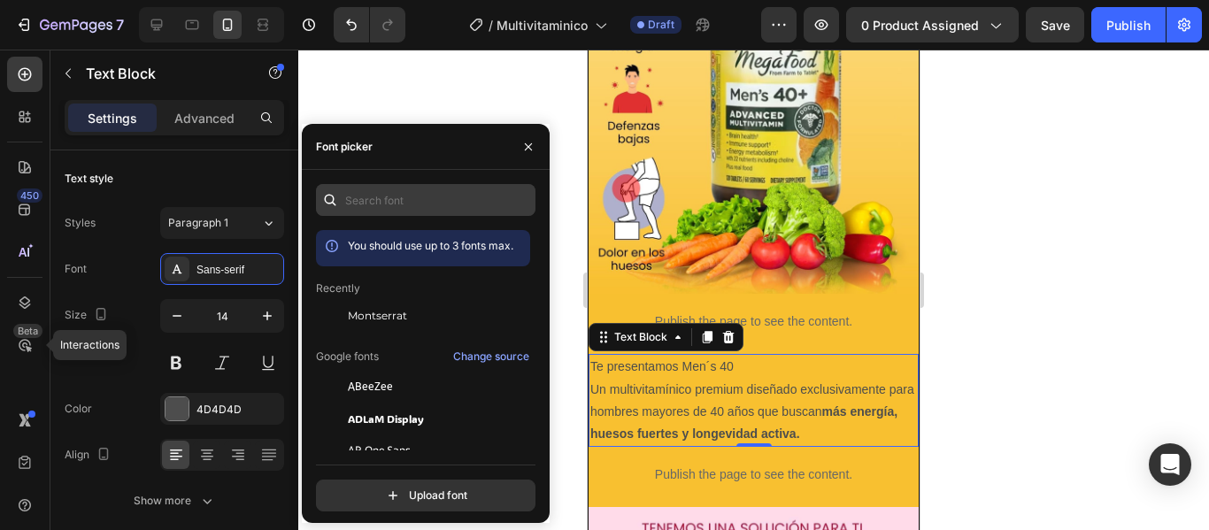  I want to click on button: Publish, so click(1129, 25).